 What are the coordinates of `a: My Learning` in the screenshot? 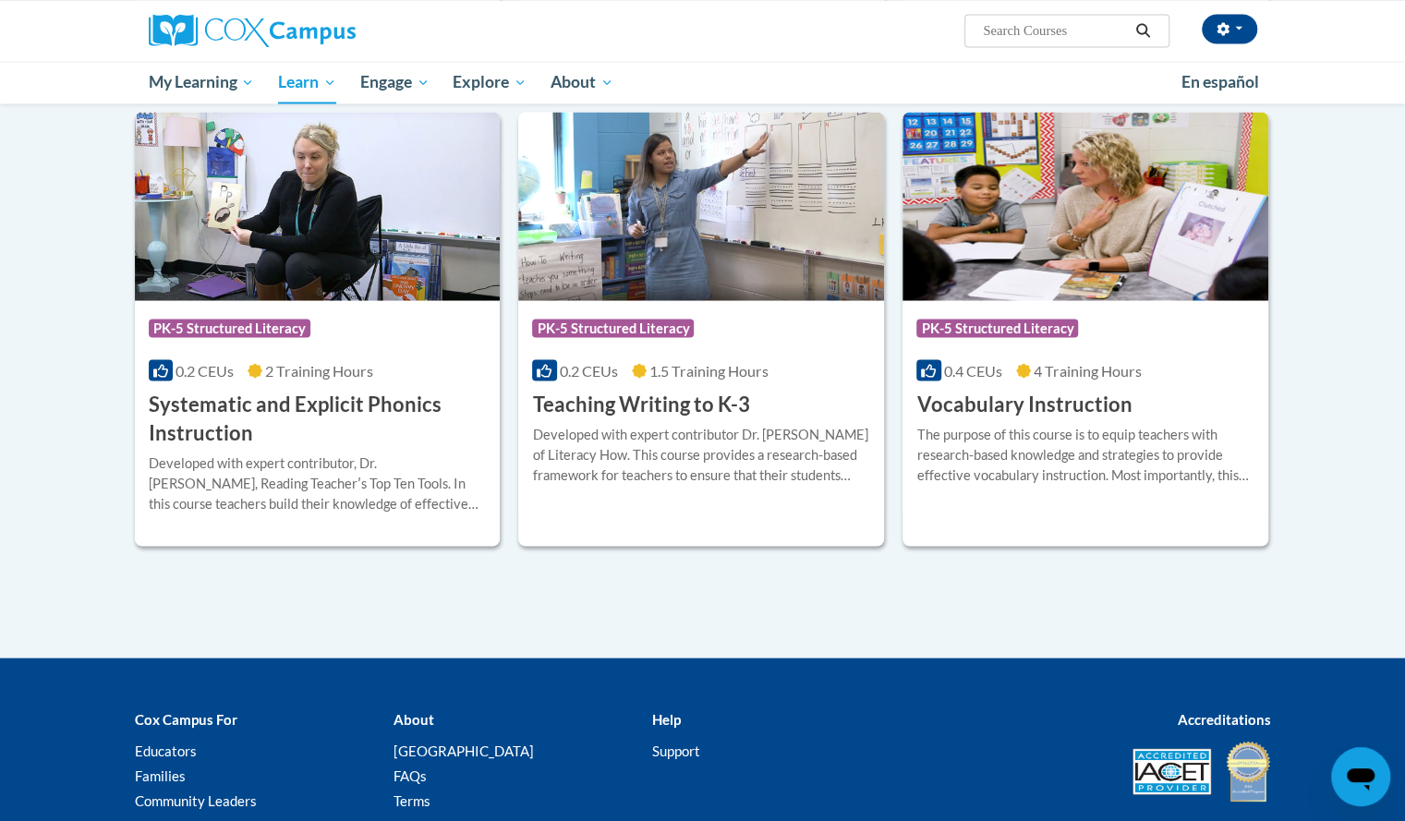 It's located at (201, 82).